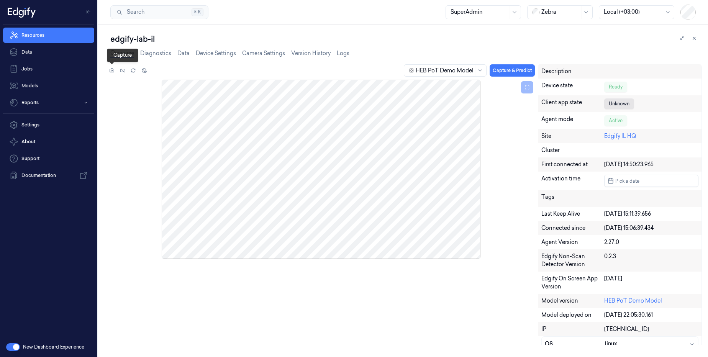  I want to click on a: Resources, so click(49, 35).